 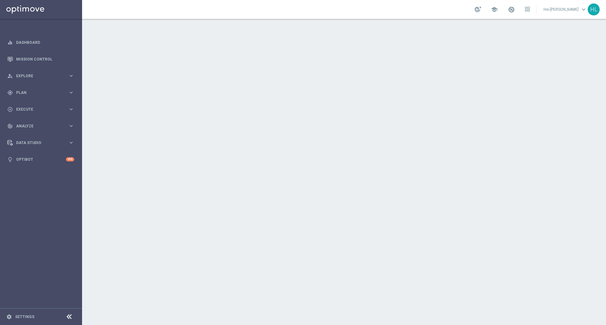 I want to click on span: Explore, so click(x=42, y=76).